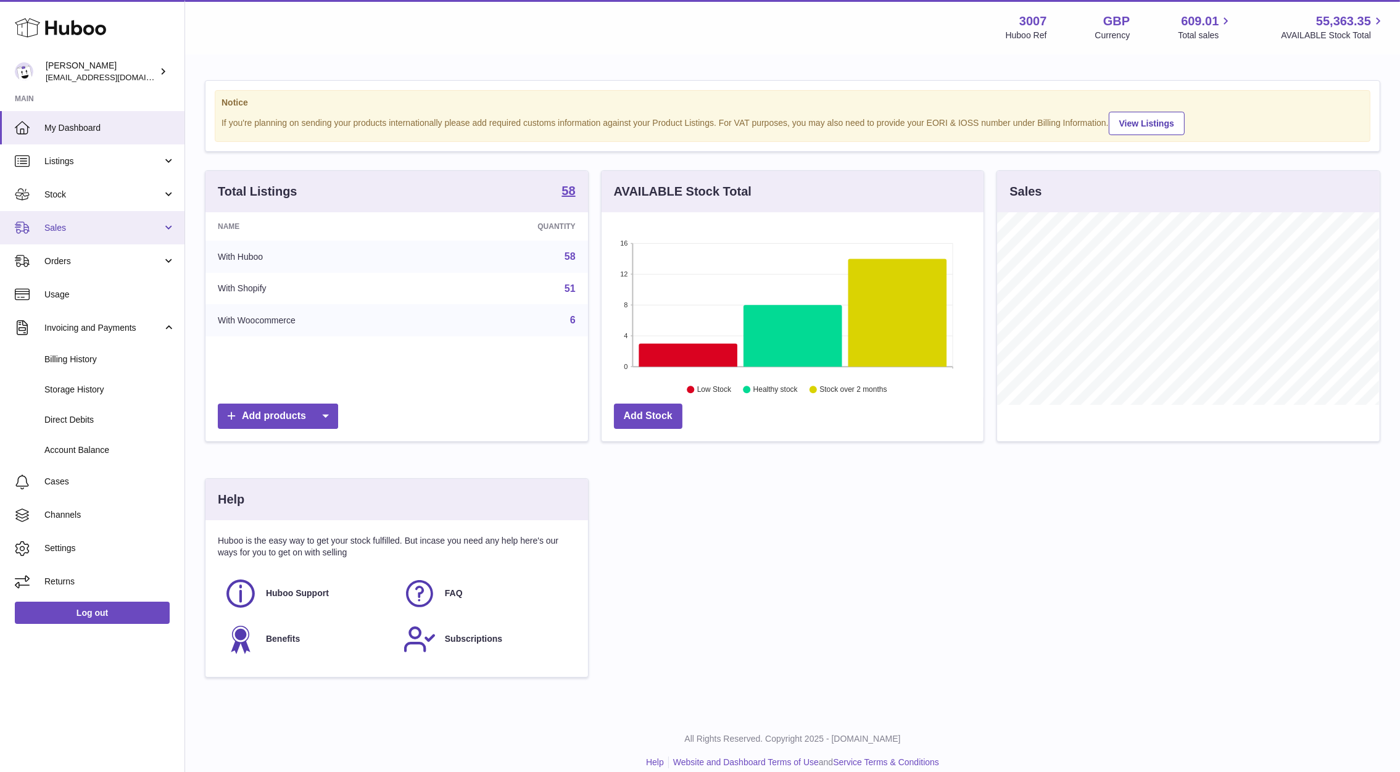  I want to click on td: With Woocommerce, so click(324, 320).